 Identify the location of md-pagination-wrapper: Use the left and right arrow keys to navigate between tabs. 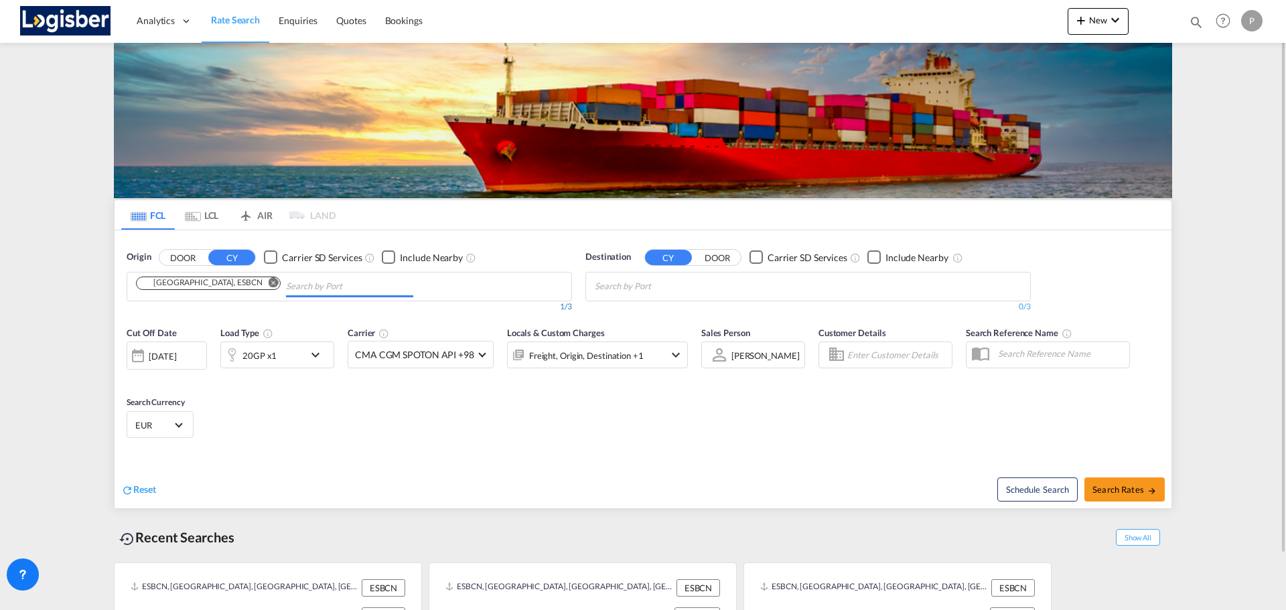
(228, 215).